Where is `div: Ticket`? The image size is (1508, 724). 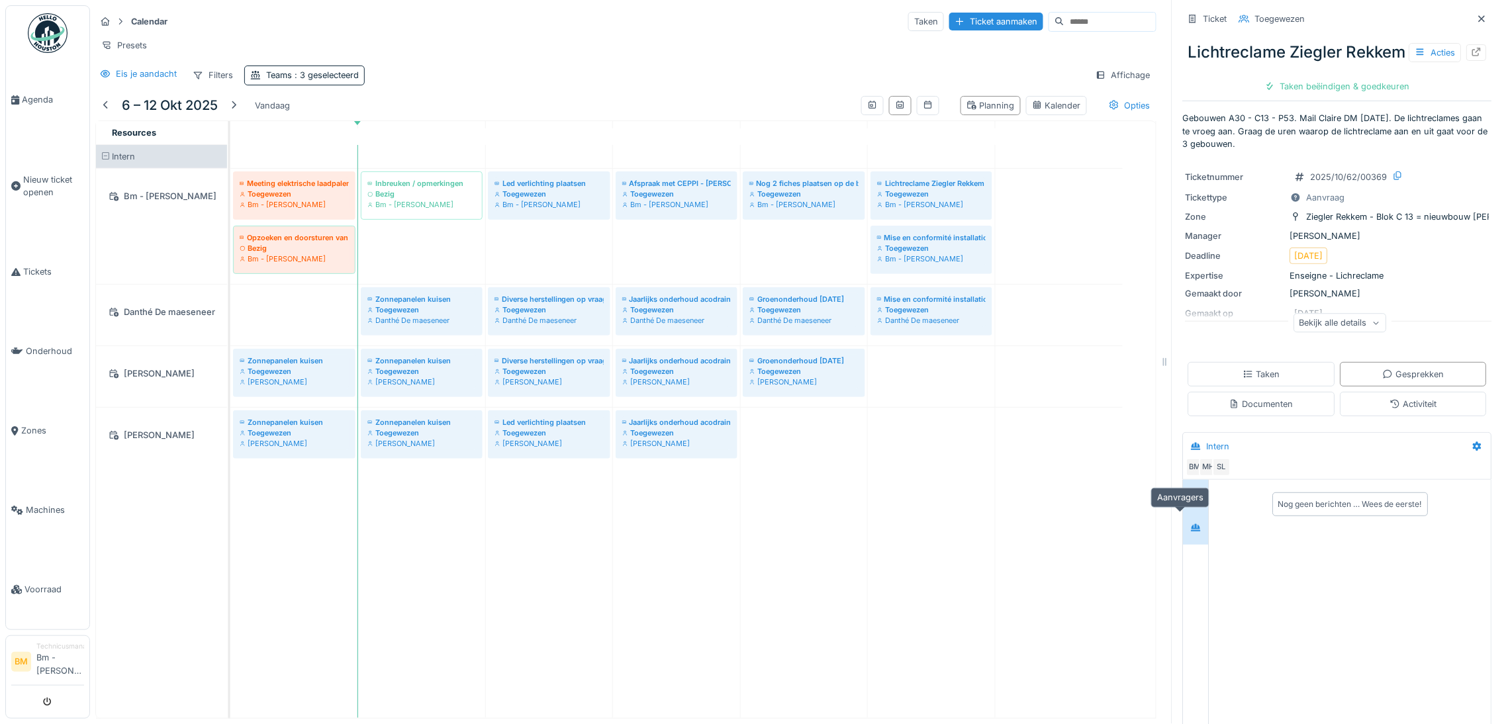 div: Ticket is located at coordinates (1216, 19).